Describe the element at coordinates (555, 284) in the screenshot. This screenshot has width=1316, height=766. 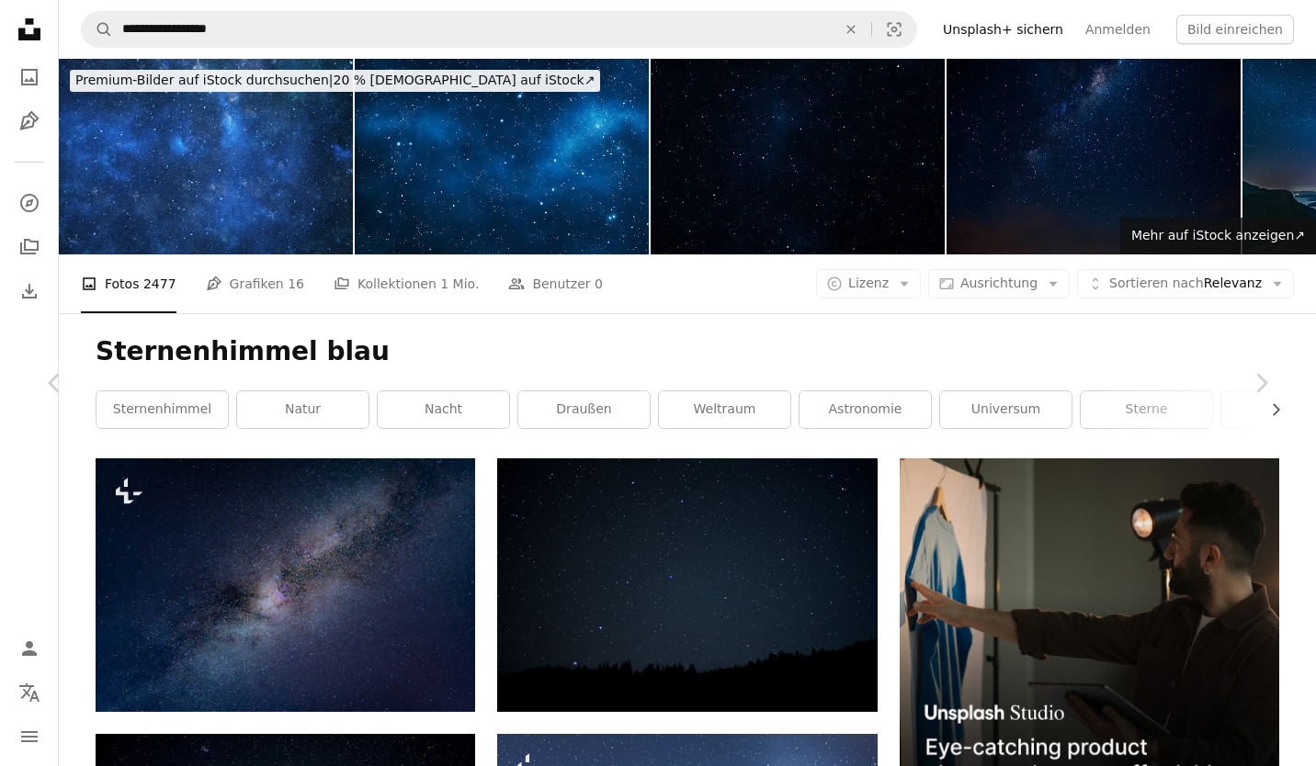
I see `a: Benutzer 0` at that location.